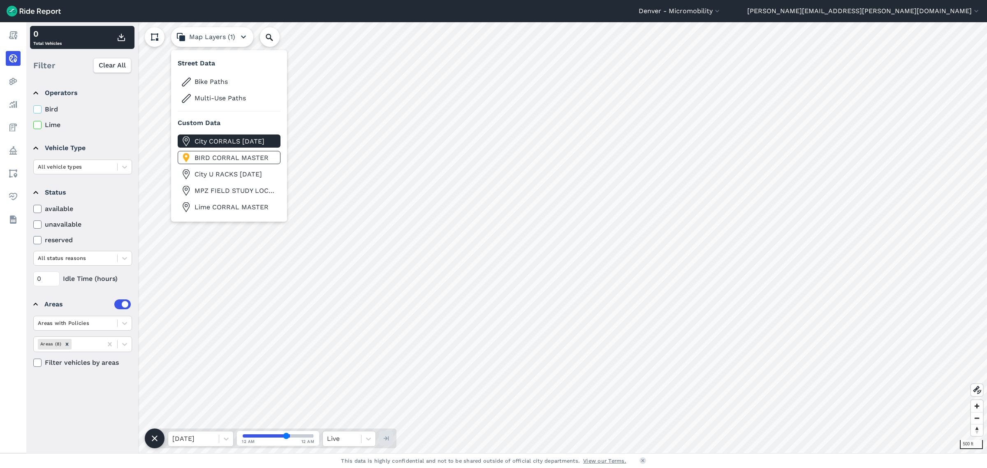  Describe the element at coordinates (229, 125) in the screenshot. I see `h3: Custom Data` at that location.